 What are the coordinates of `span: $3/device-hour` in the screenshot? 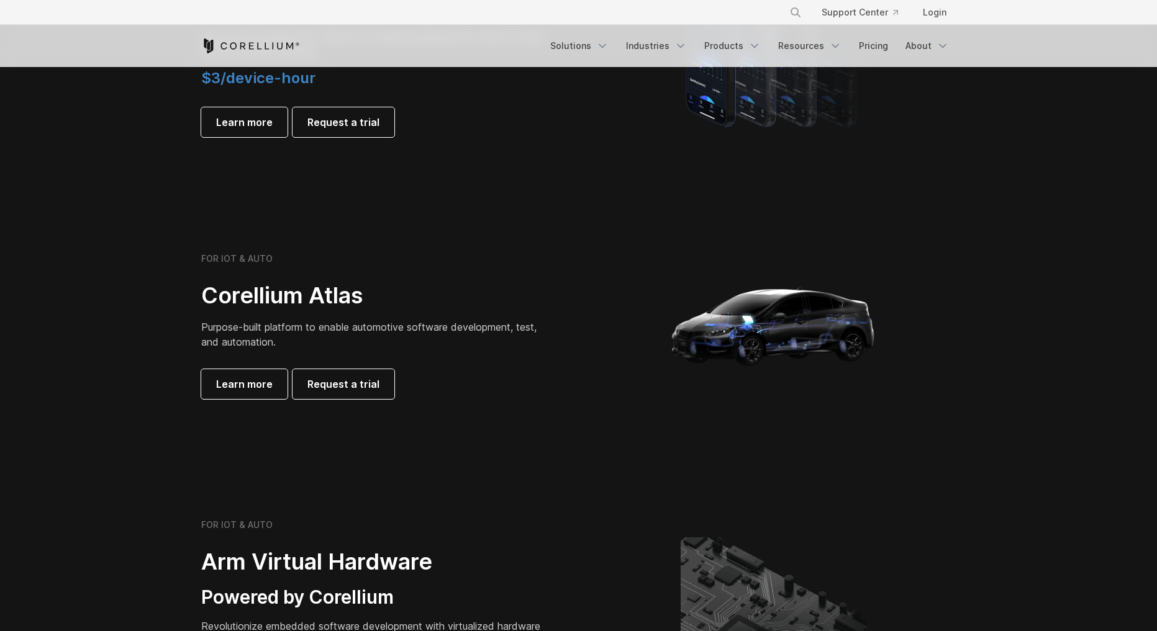 It's located at (258, 78).